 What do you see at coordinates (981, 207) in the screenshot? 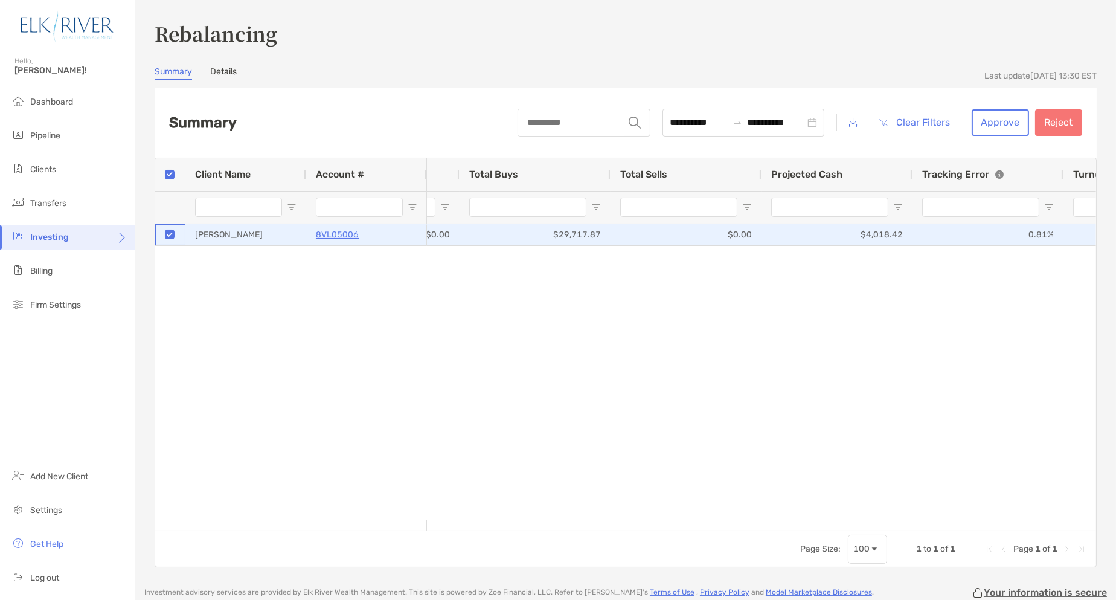
I see `input: Tracking Error Filter Input` at bounding box center [981, 207].